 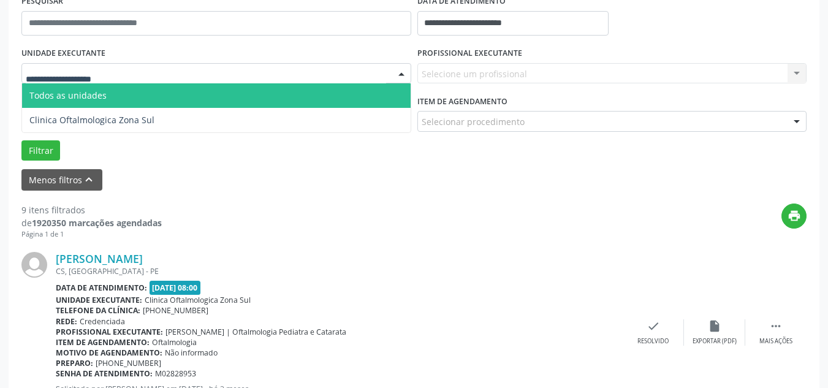 I want to click on button: print, so click(x=794, y=216).